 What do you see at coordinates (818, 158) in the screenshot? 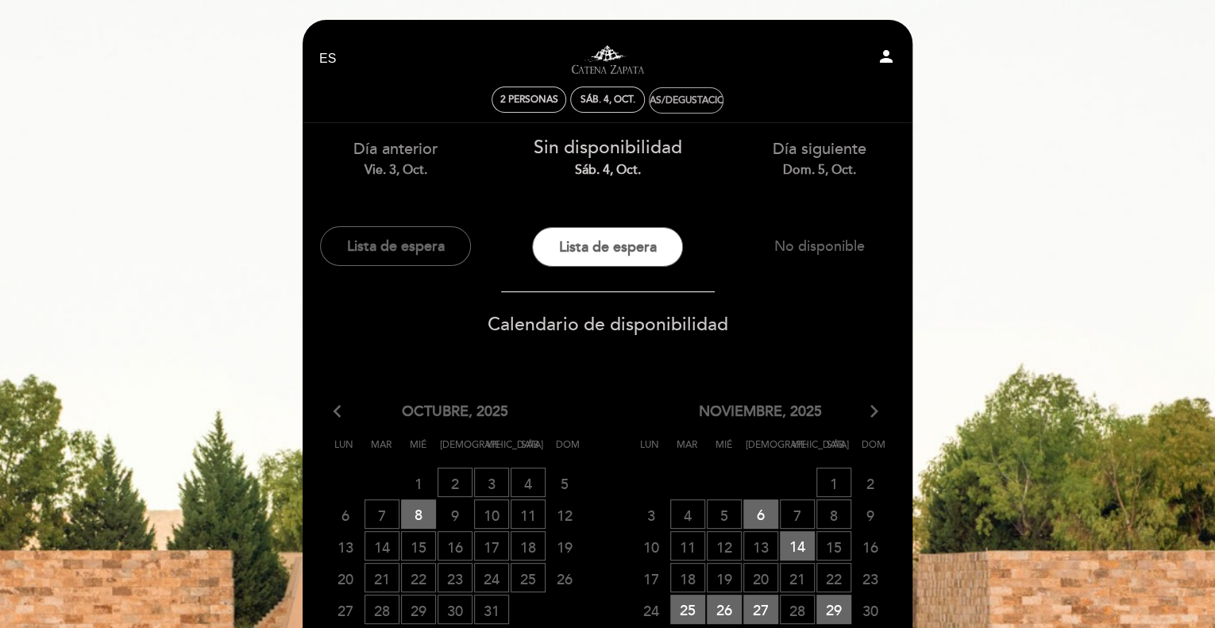
I see `div: Día siguiente` at bounding box center [818, 158].